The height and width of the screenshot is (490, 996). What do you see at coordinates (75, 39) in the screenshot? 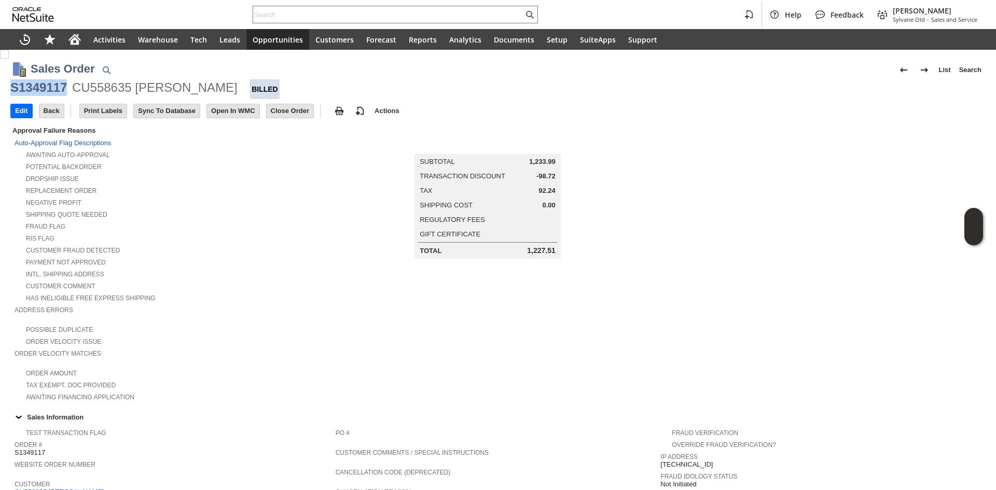
I see `a: Home` at bounding box center [75, 39].